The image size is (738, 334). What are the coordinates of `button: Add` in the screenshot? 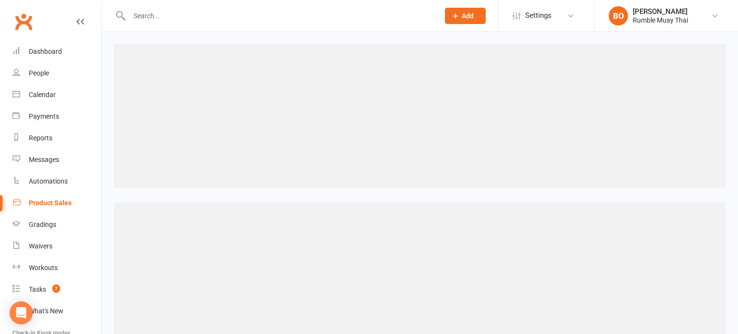 It's located at (465, 16).